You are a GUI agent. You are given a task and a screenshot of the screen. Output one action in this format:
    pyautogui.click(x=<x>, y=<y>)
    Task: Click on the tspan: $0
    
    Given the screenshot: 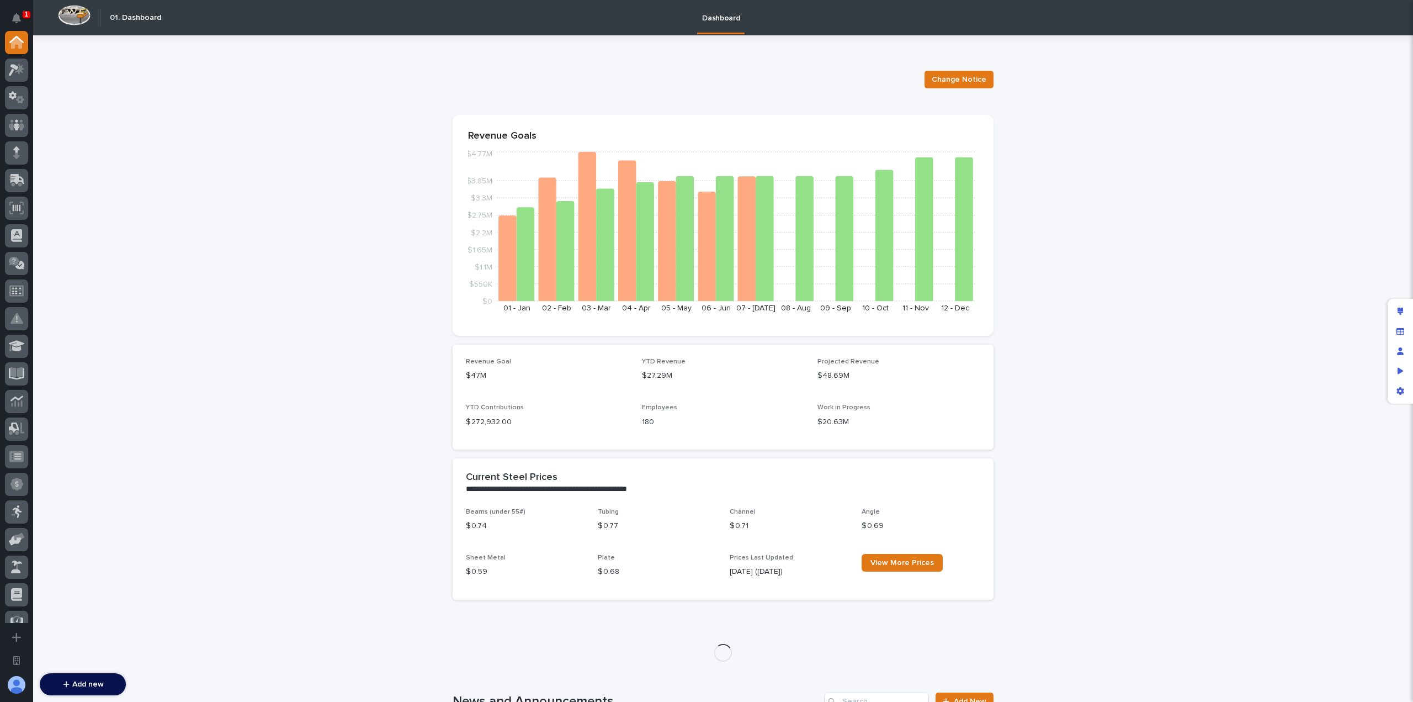 What is the action you would take?
    pyautogui.click(x=487, y=301)
    